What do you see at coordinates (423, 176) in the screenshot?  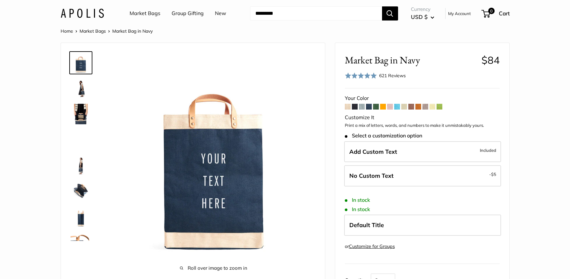 I see `label: Leave Blank` at bounding box center [423, 176].